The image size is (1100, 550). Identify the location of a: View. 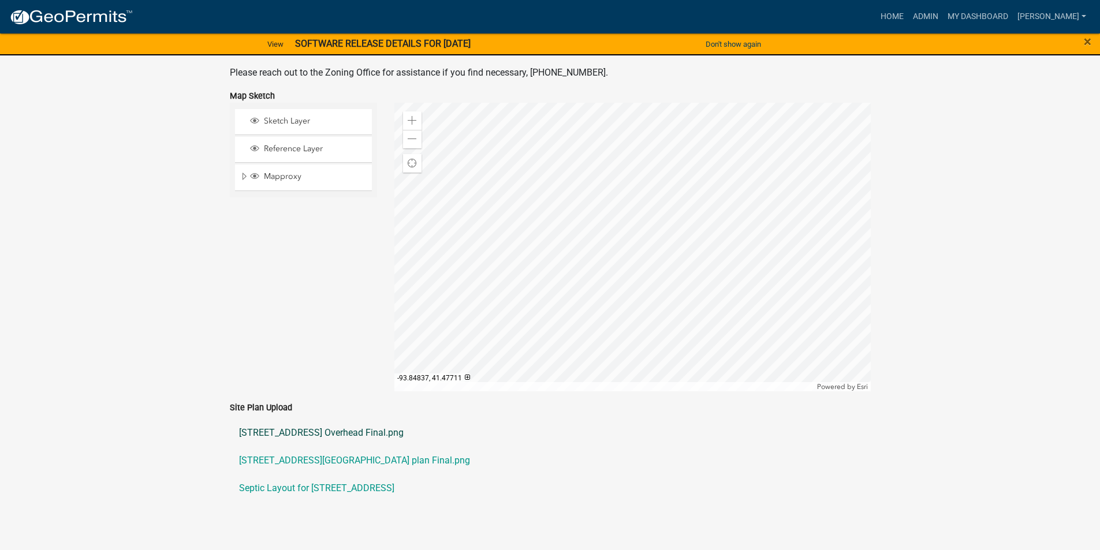
(276, 44).